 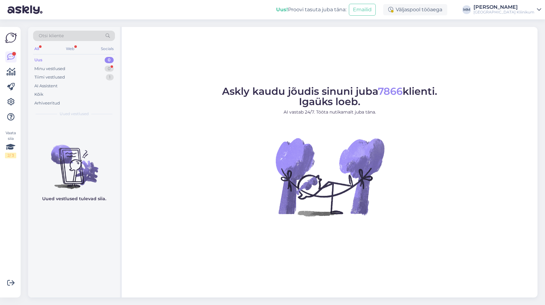 I want to click on div: MM, so click(x=467, y=10).